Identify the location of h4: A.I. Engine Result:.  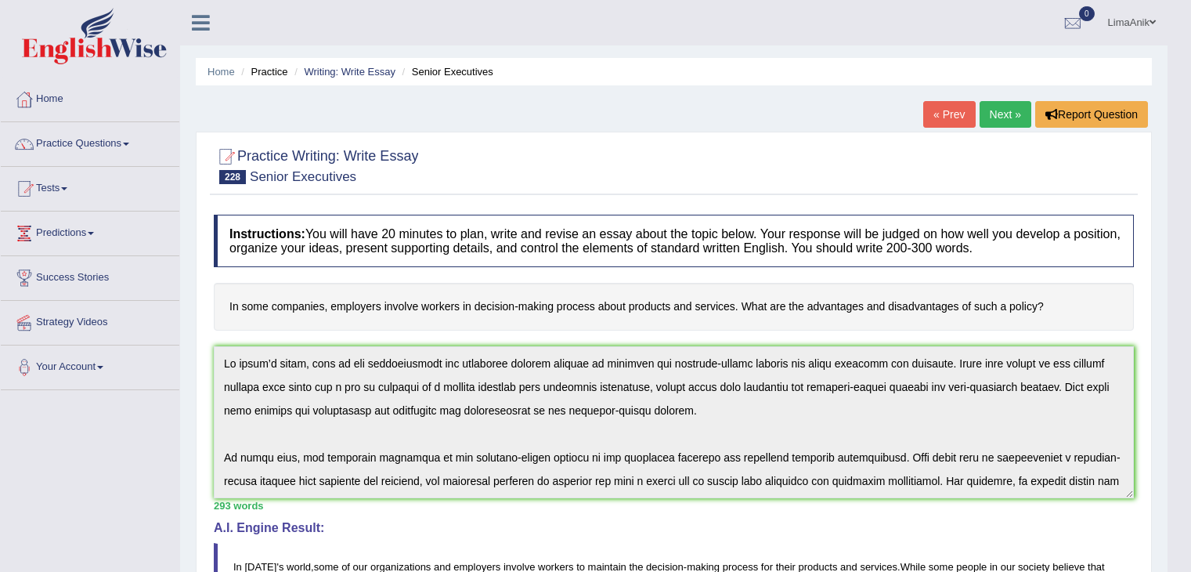
(673, 528).